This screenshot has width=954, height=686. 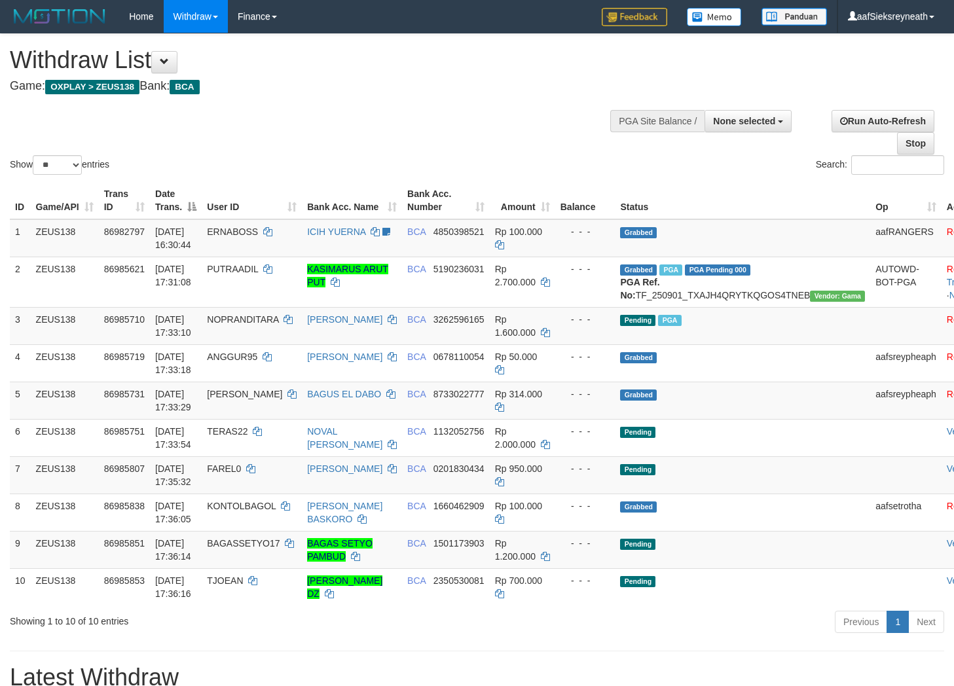 I want to click on a: ICIH YUERNA, so click(x=336, y=232).